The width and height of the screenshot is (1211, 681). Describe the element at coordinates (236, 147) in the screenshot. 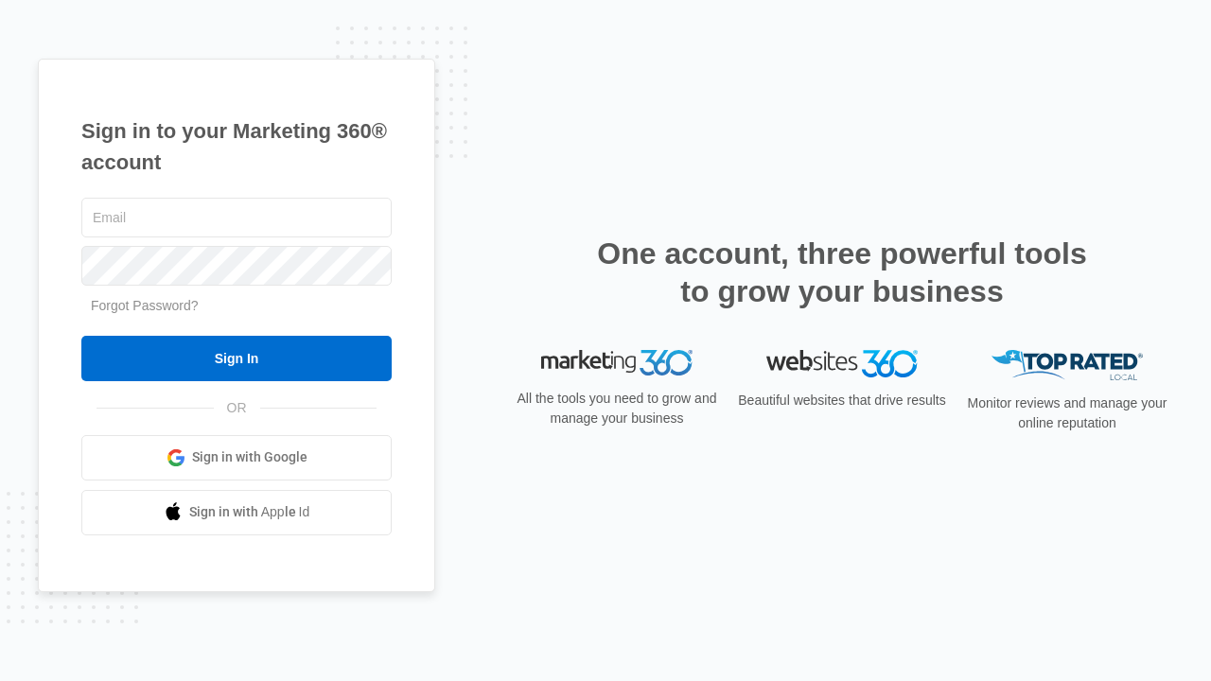

I see `h1: Sign in to your Marketing 360® account` at that location.